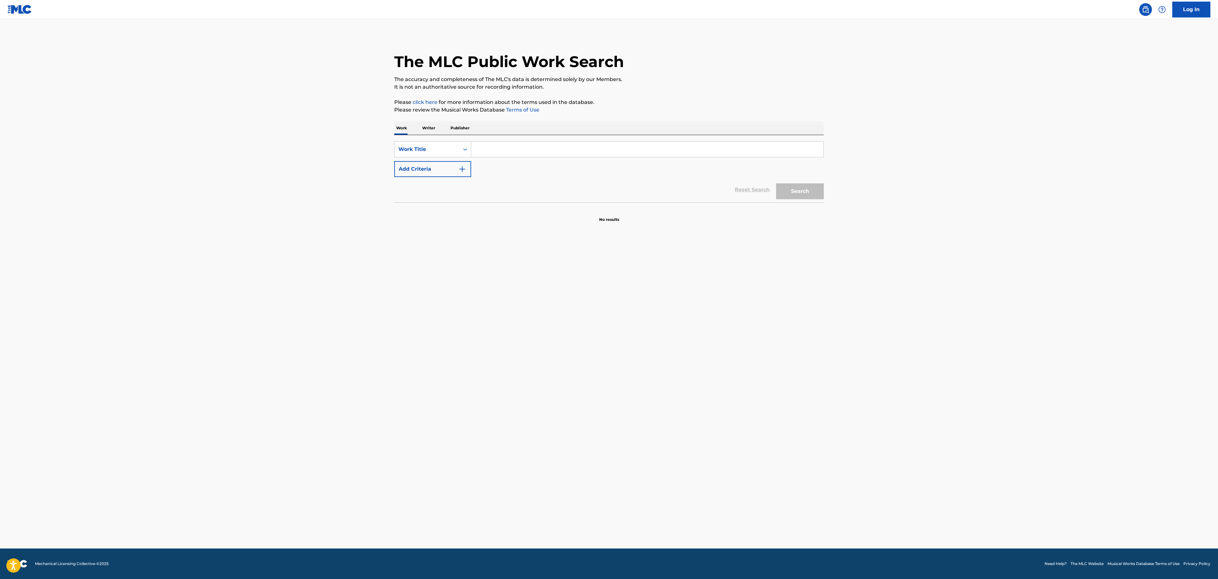 This screenshot has width=1218, height=579. I want to click on p: Work, so click(402, 128).